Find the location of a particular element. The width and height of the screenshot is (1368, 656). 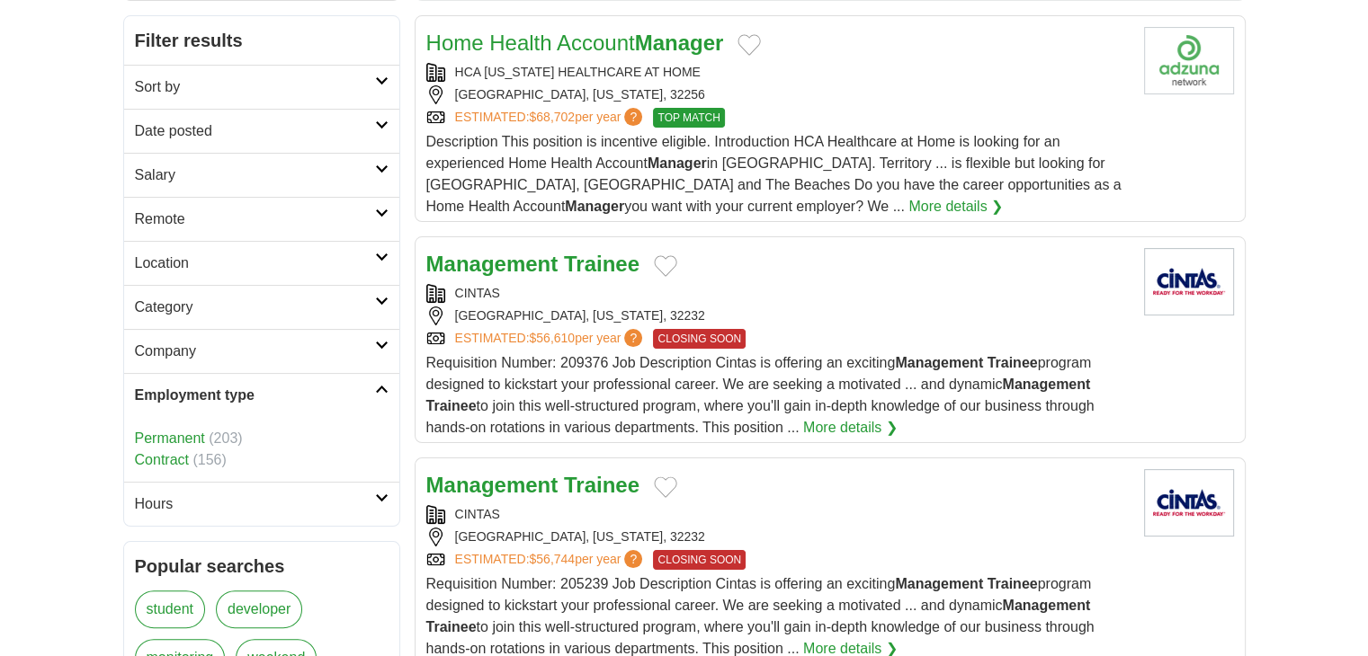

span: $56,610 is located at coordinates (551, 338).